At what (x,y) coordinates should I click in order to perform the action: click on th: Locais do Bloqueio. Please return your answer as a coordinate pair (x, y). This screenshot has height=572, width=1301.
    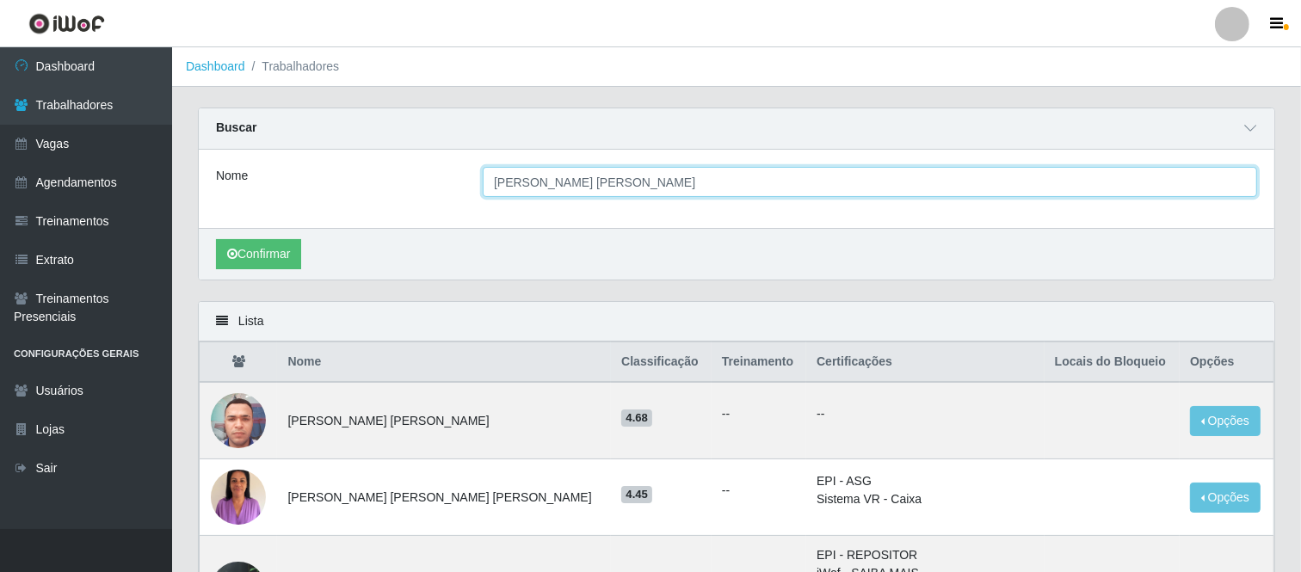
    Looking at the image, I should click on (1112, 362).